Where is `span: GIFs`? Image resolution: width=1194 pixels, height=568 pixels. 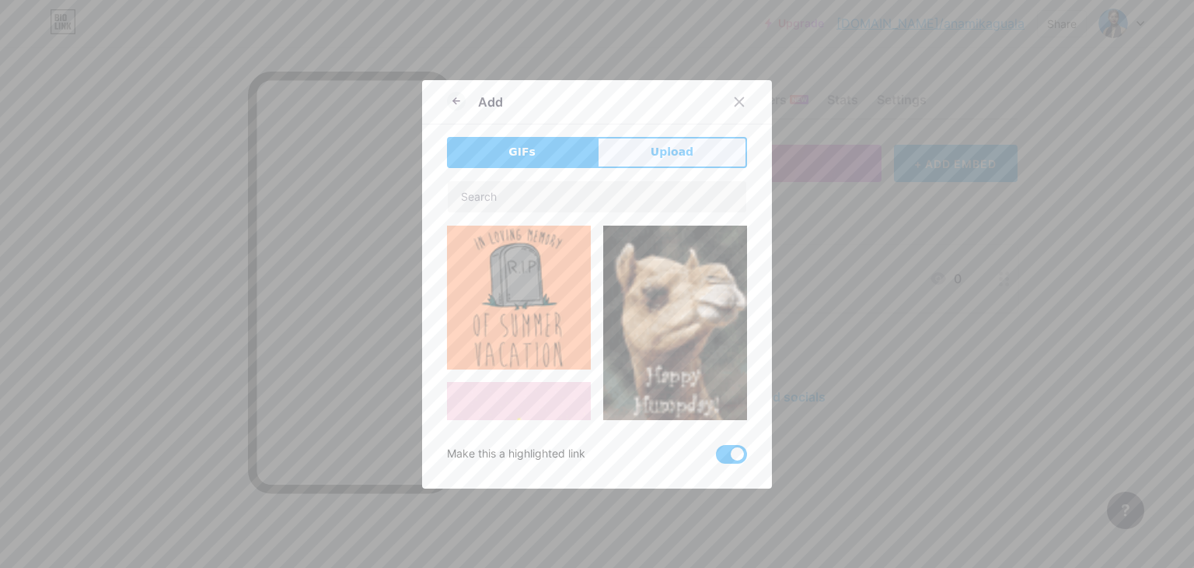 span: GIFs is located at coordinates (522, 152).